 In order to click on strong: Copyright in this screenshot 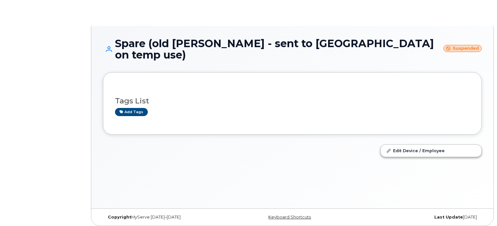, I will do `click(120, 217)`.